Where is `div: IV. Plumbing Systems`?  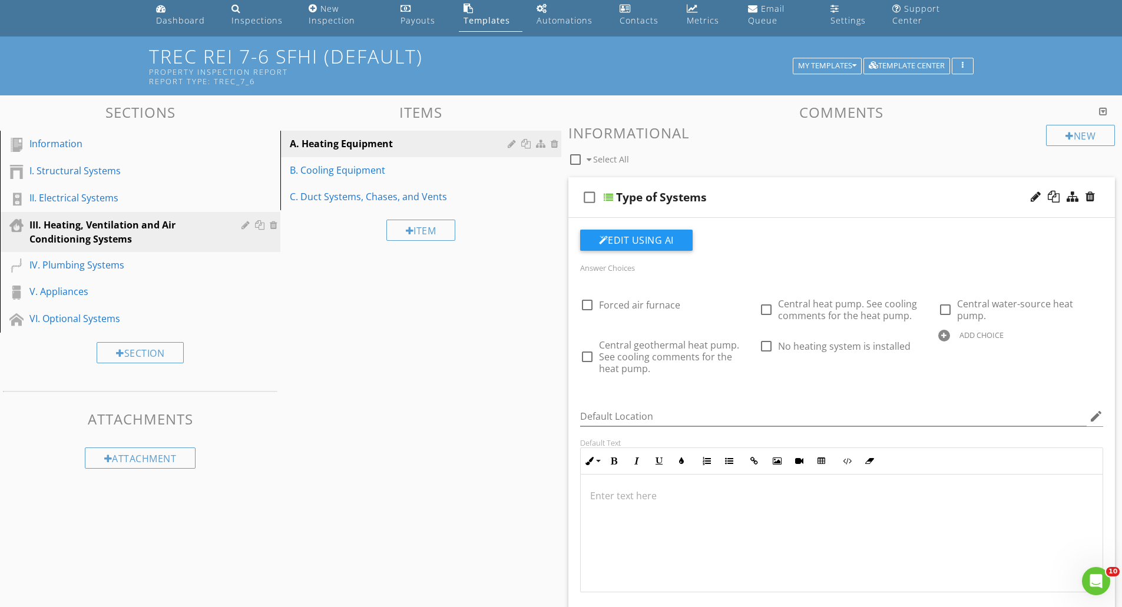 div: IV. Plumbing Systems is located at coordinates (127, 265).